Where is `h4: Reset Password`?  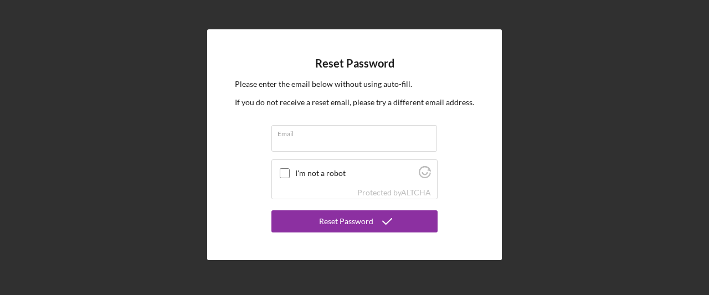 h4: Reset Password is located at coordinates (355, 63).